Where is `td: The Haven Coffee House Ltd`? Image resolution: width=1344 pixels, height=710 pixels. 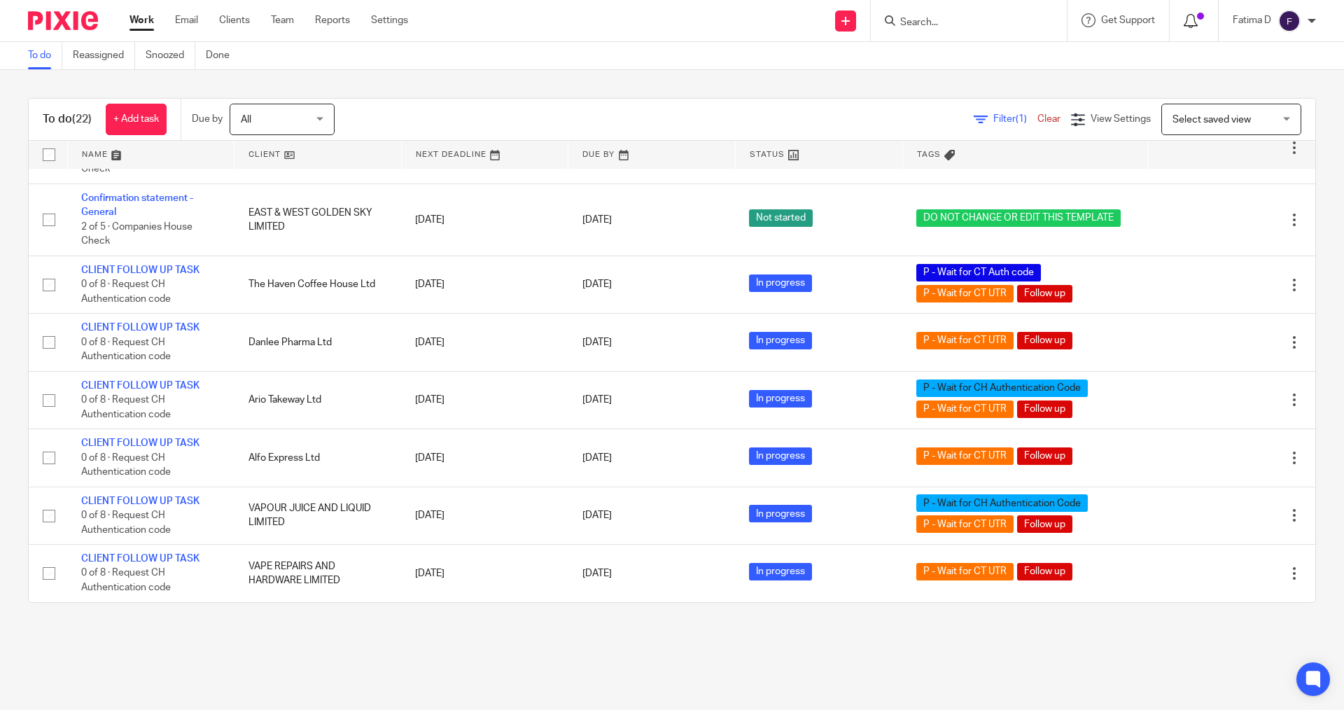
td: The Haven Coffee House Ltd is located at coordinates (318, 284).